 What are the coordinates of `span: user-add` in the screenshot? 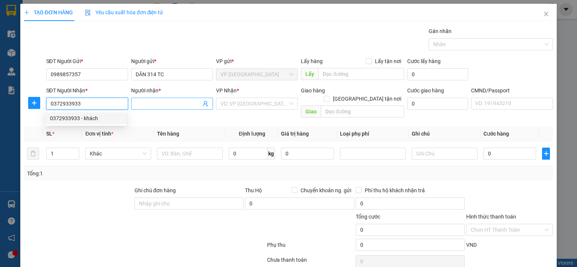 It's located at (206, 104).